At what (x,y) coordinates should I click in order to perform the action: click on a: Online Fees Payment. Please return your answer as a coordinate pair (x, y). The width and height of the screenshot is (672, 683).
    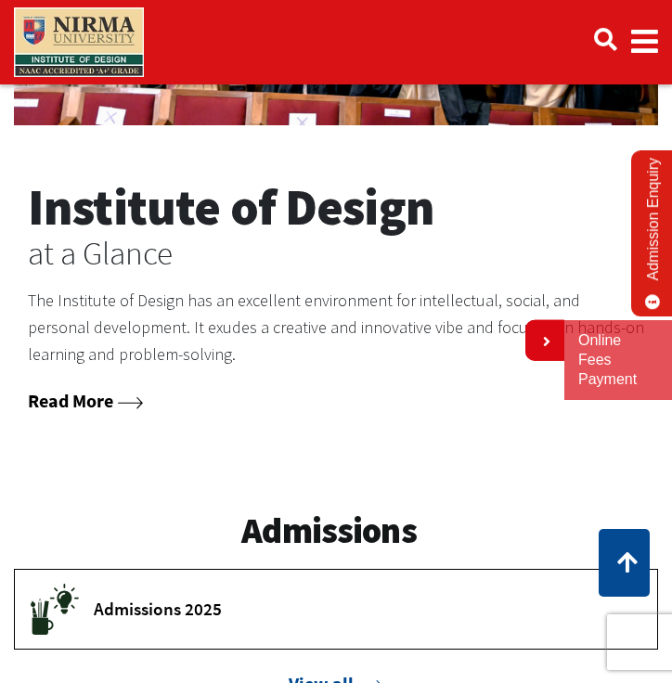
    Looking at the image, I should click on (618, 360).